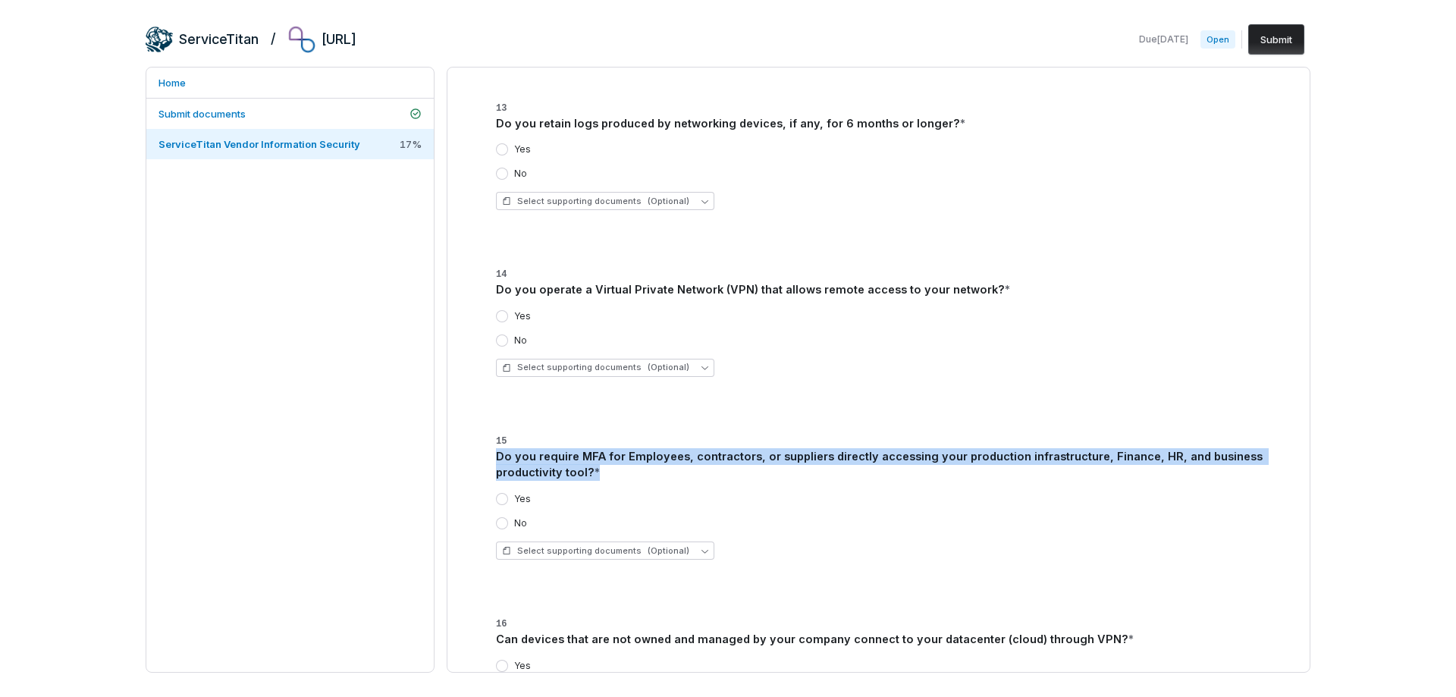 This screenshot has width=1456, height=697. What do you see at coordinates (501, 108) in the screenshot?
I see `span: 13` at bounding box center [501, 108].